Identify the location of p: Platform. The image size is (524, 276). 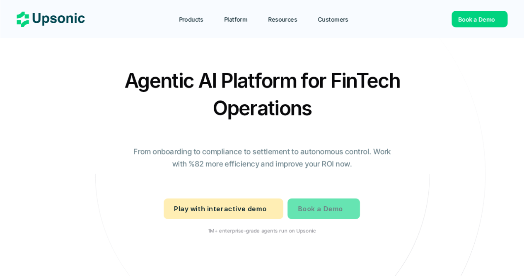
(236, 19).